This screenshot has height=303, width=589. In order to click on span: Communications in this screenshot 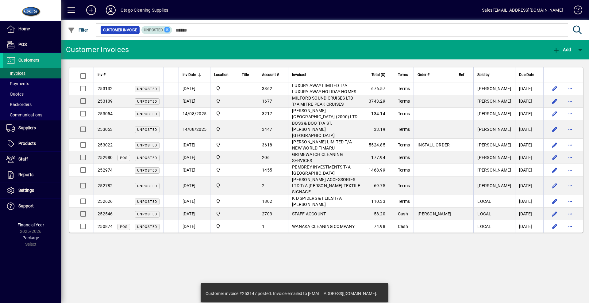, I will do `click(24, 115)`.